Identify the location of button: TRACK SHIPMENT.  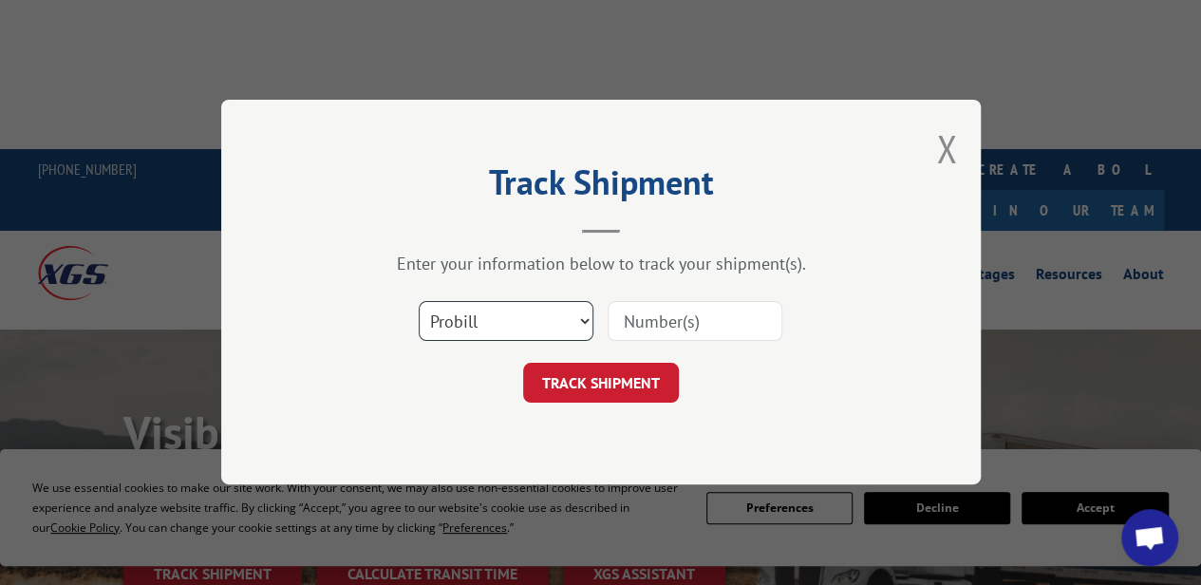
(601, 384).